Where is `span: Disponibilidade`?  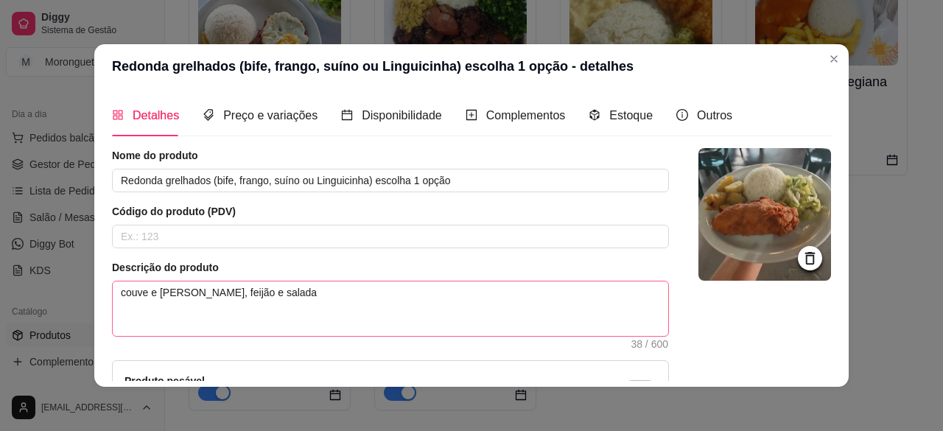
span: Disponibilidade is located at coordinates (402, 115).